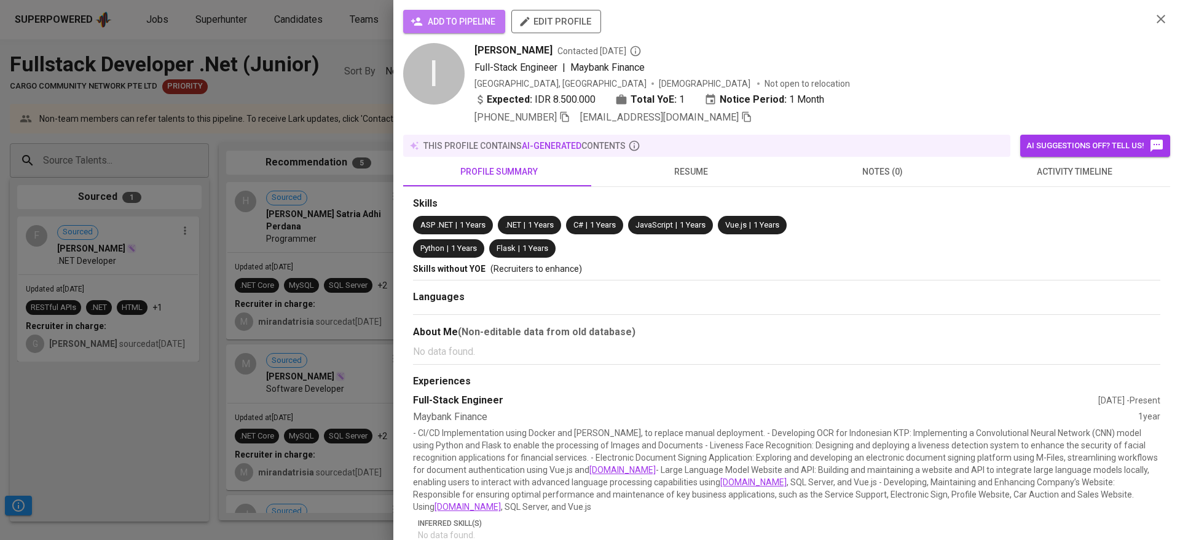  I want to click on span: Skills without YOE, so click(449, 269).